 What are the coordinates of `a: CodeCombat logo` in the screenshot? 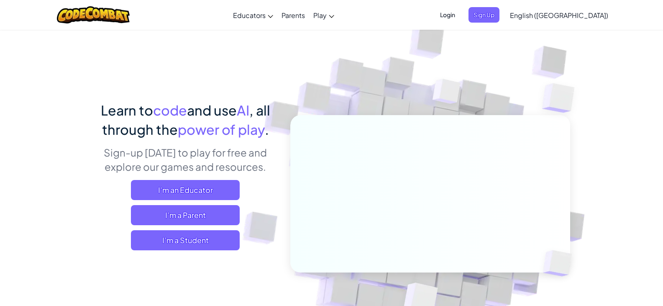 It's located at (93, 15).